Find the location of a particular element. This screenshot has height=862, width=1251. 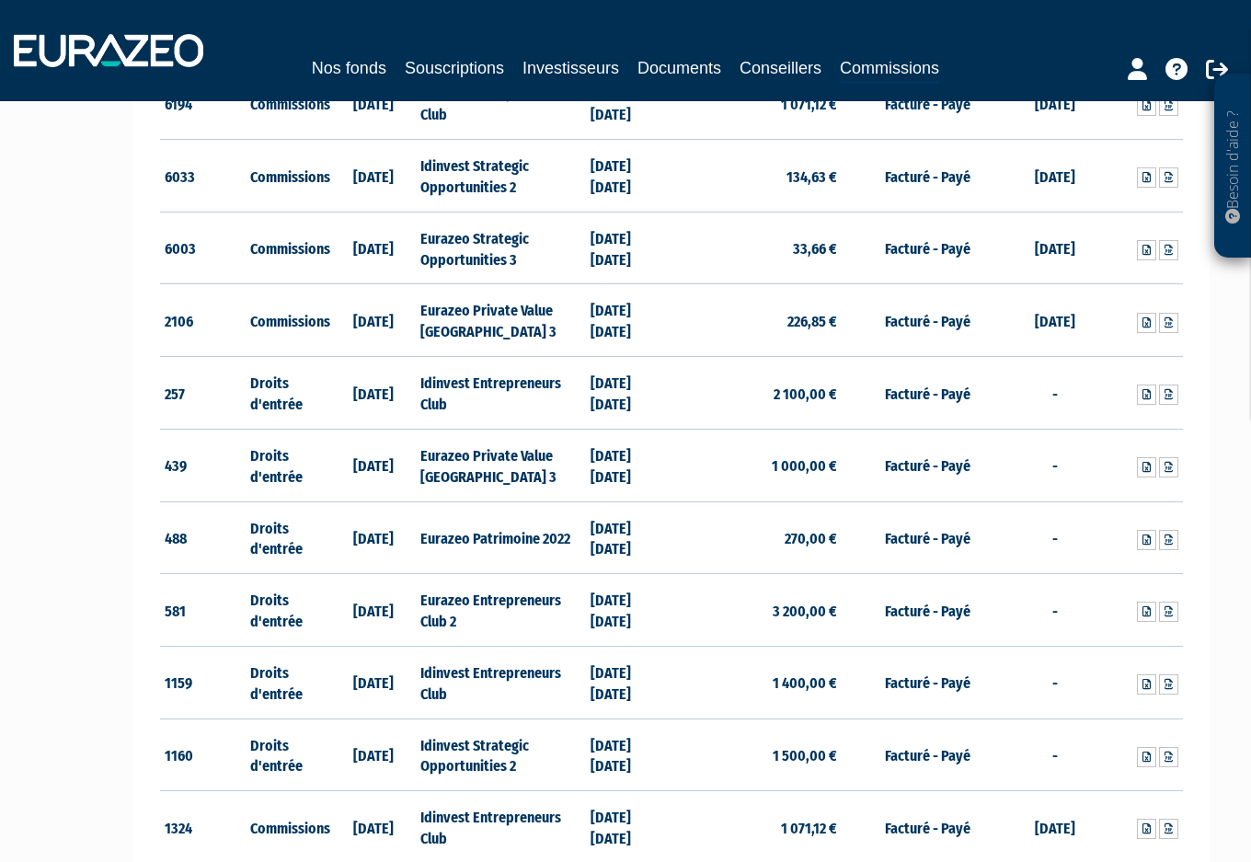

img: logo_orange.svg is located at coordinates (37, 37).